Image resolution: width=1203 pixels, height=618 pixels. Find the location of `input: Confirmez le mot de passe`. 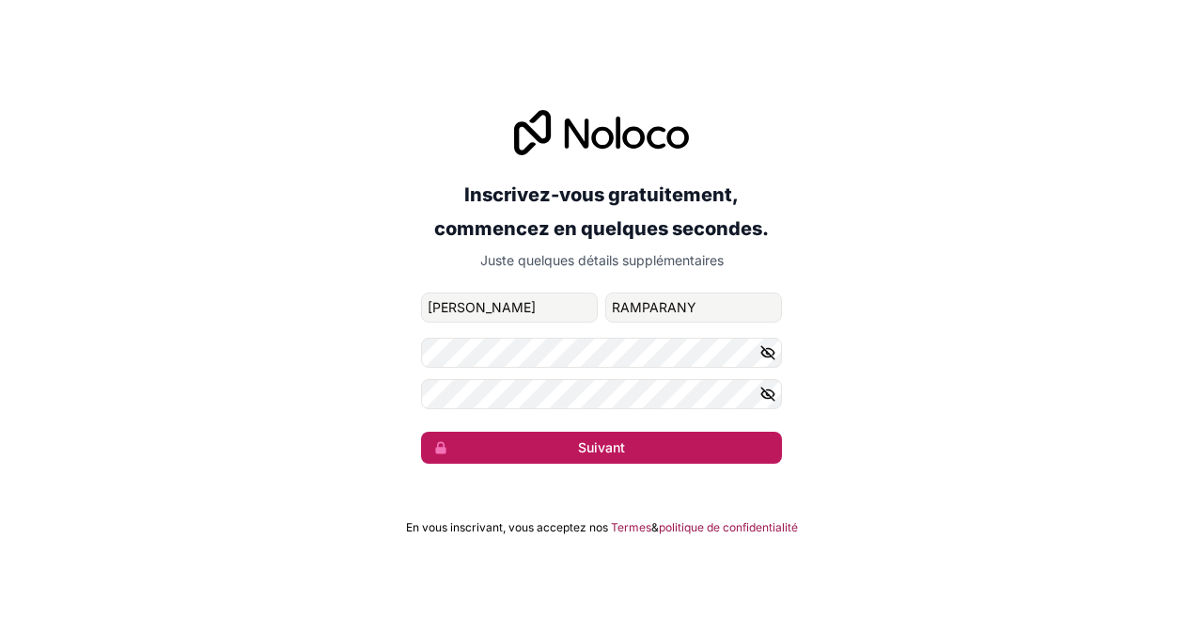

input: Confirmez le mot de passe is located at coordinates (602, 394).